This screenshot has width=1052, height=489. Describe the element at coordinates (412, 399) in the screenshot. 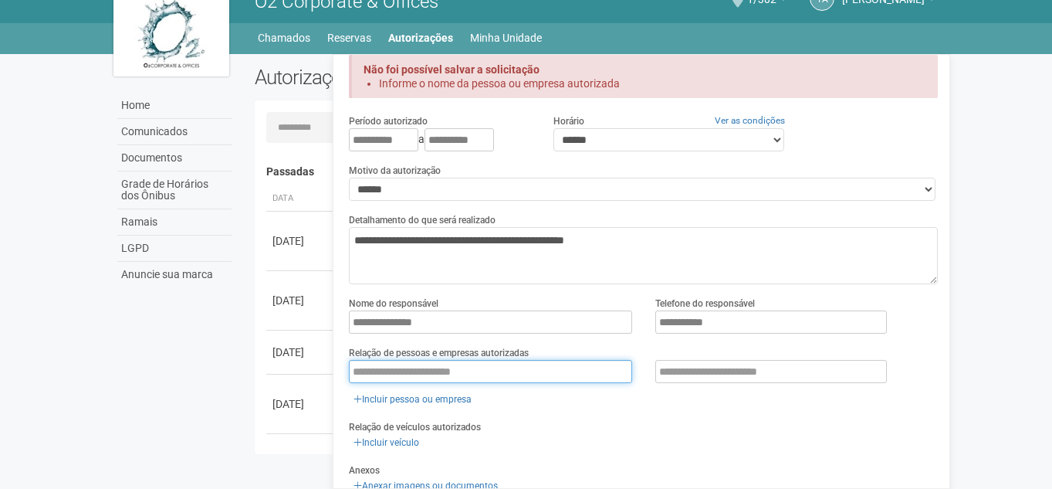

I see `a: Incluir pessoa ou empresa` at that location.